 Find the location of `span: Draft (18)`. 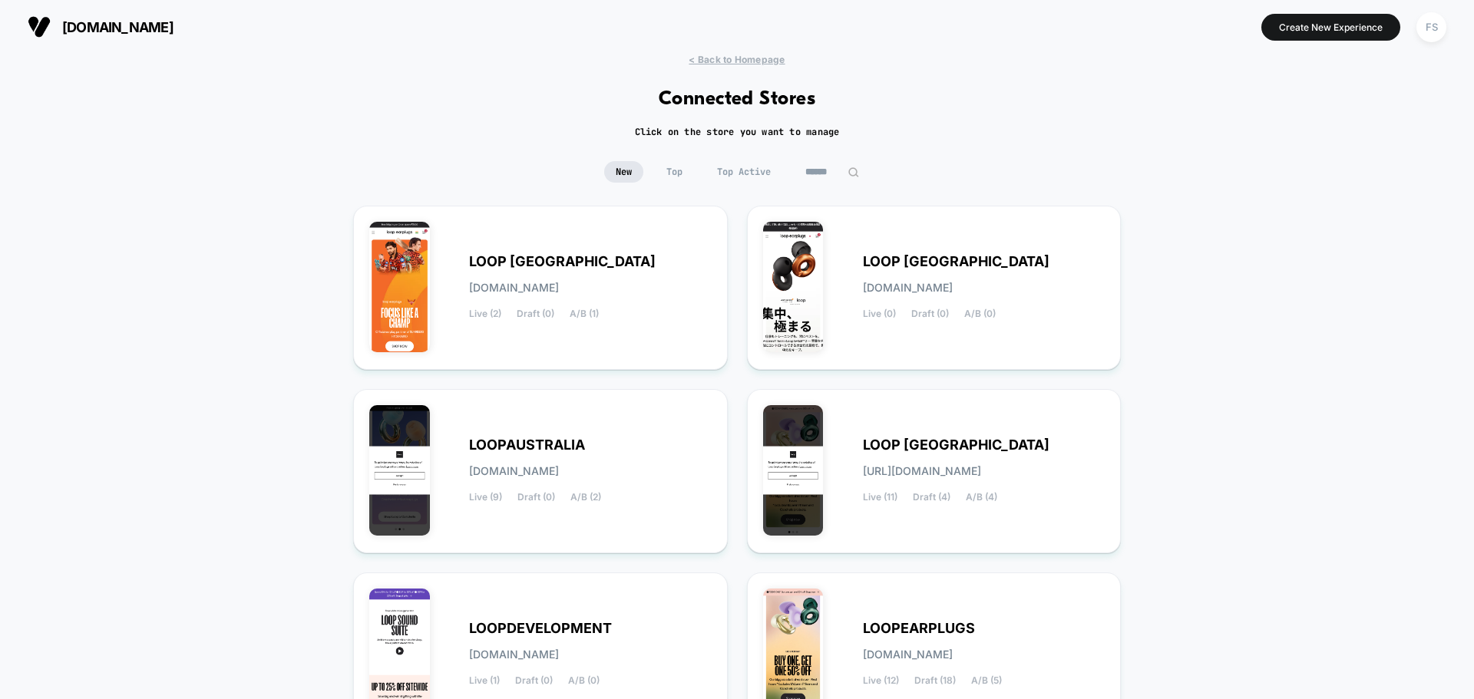

span: Draft (18) is located at coordinates (935, 681).